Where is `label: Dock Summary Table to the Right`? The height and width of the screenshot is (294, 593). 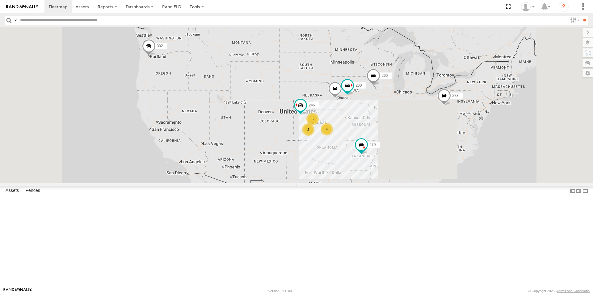 label: Dock Summary Table to the Right is located at coordinates (579, 191).